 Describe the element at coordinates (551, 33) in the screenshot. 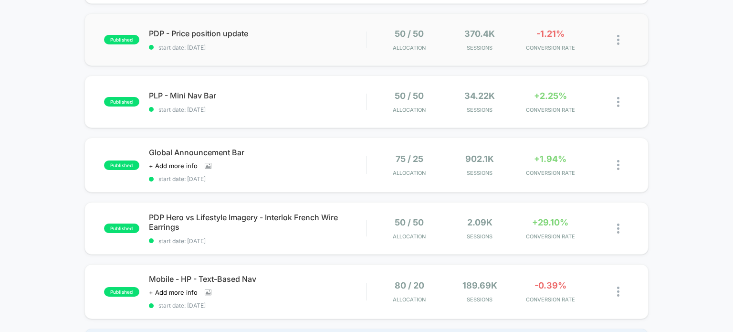

I see `span: -1.21%` at that location.